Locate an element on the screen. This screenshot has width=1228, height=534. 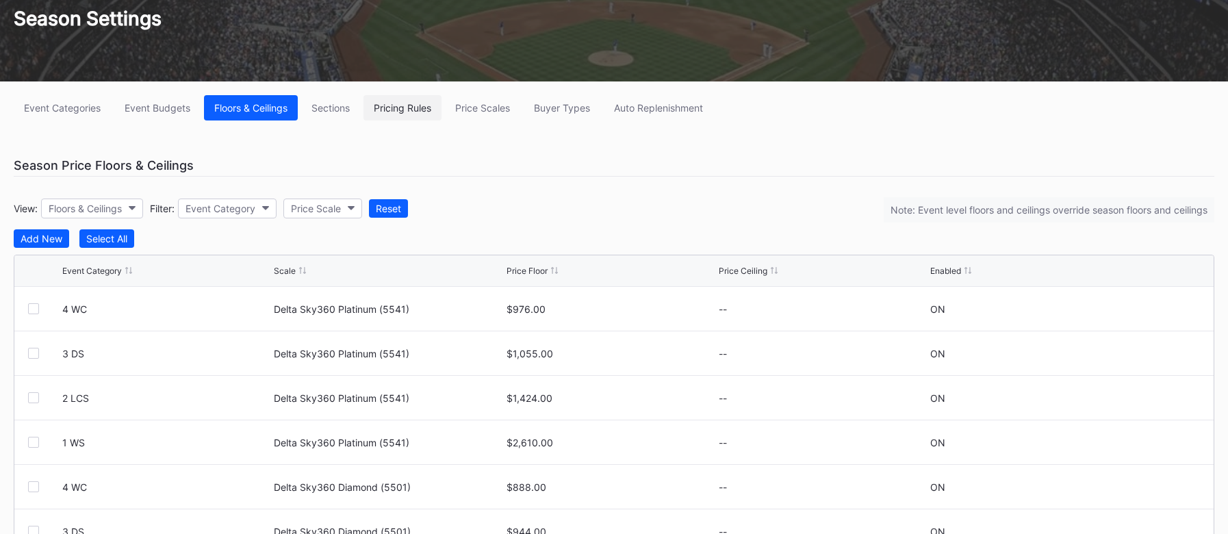
a: Sections is located at coordinates (331, 107).